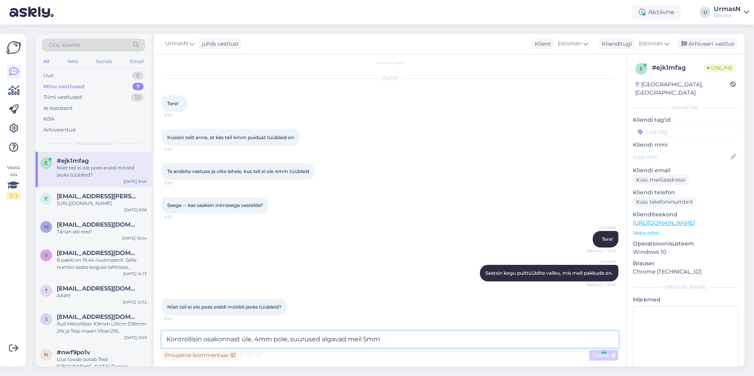 Image resolution: width=754 pixels, height=376 pixels. Describe the element at coordinates (13, 182) in the screenshot. I see `div: Vaata siia` at that location.